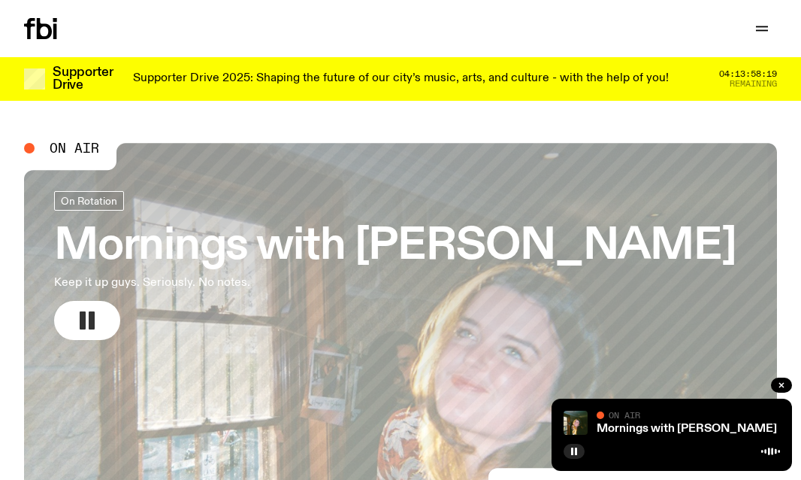 This screenshot has height=480, width=801. I want to click on h3: Supporter Drive, so click(83, 79).